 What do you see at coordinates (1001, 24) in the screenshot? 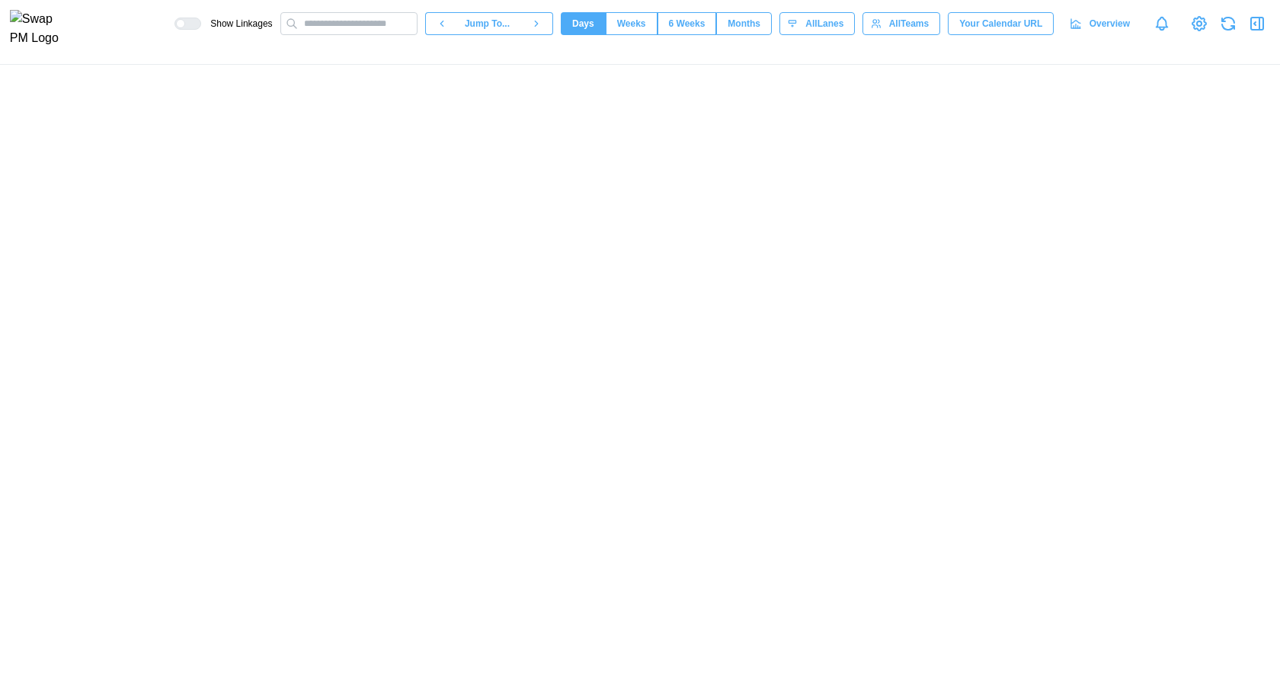
I see `button: Your Calendar URL` at bounding box center [1001, 24].